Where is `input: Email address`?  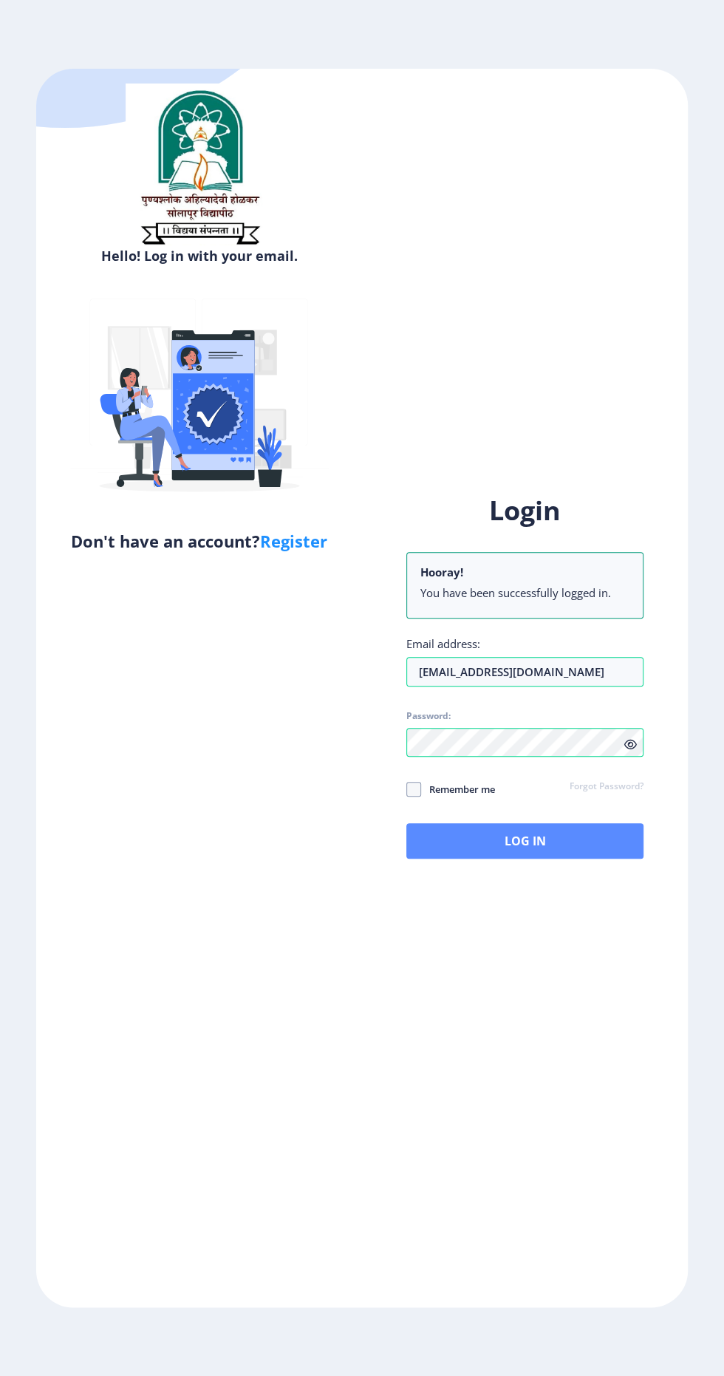
input: Email address is located at coordinates (525, 672).